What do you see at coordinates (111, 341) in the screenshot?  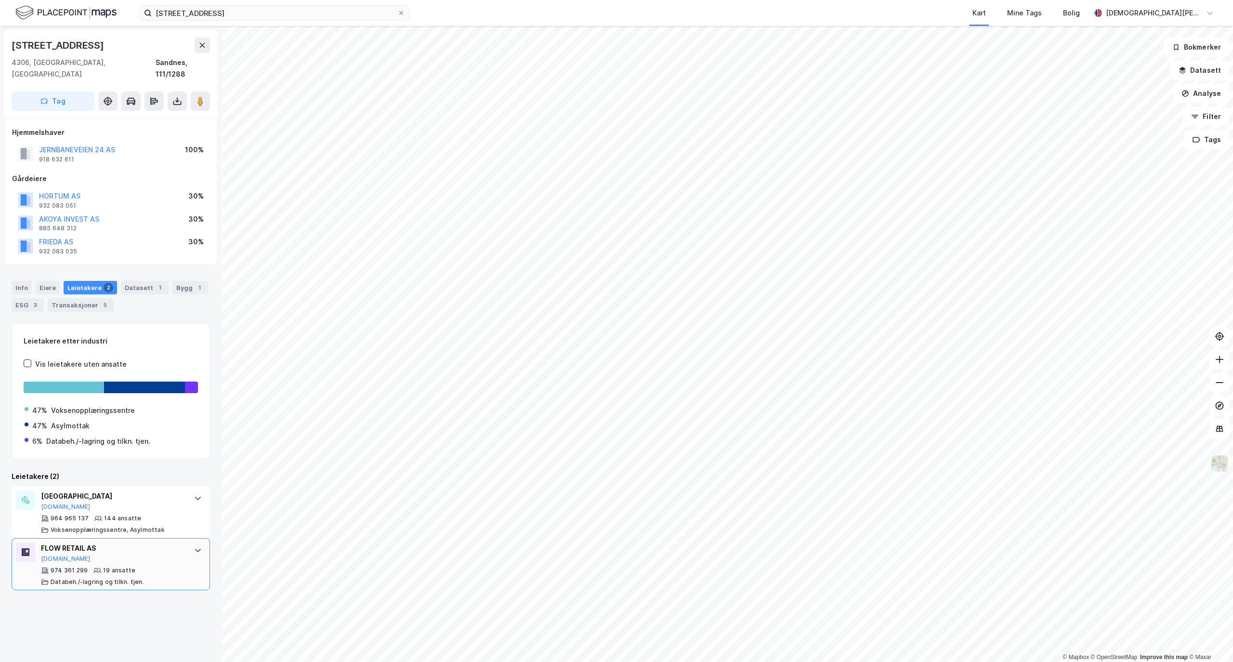 I see `div: Leietakere etter industri` at bounding box center [111, 341].